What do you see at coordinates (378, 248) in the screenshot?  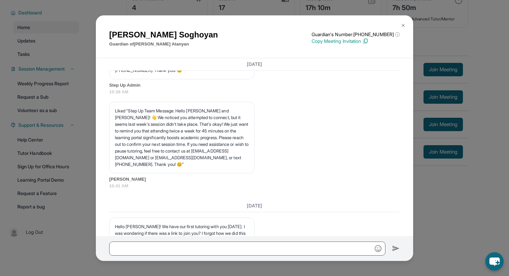 I see `img: Emoji` at bounding box center [378, 248].